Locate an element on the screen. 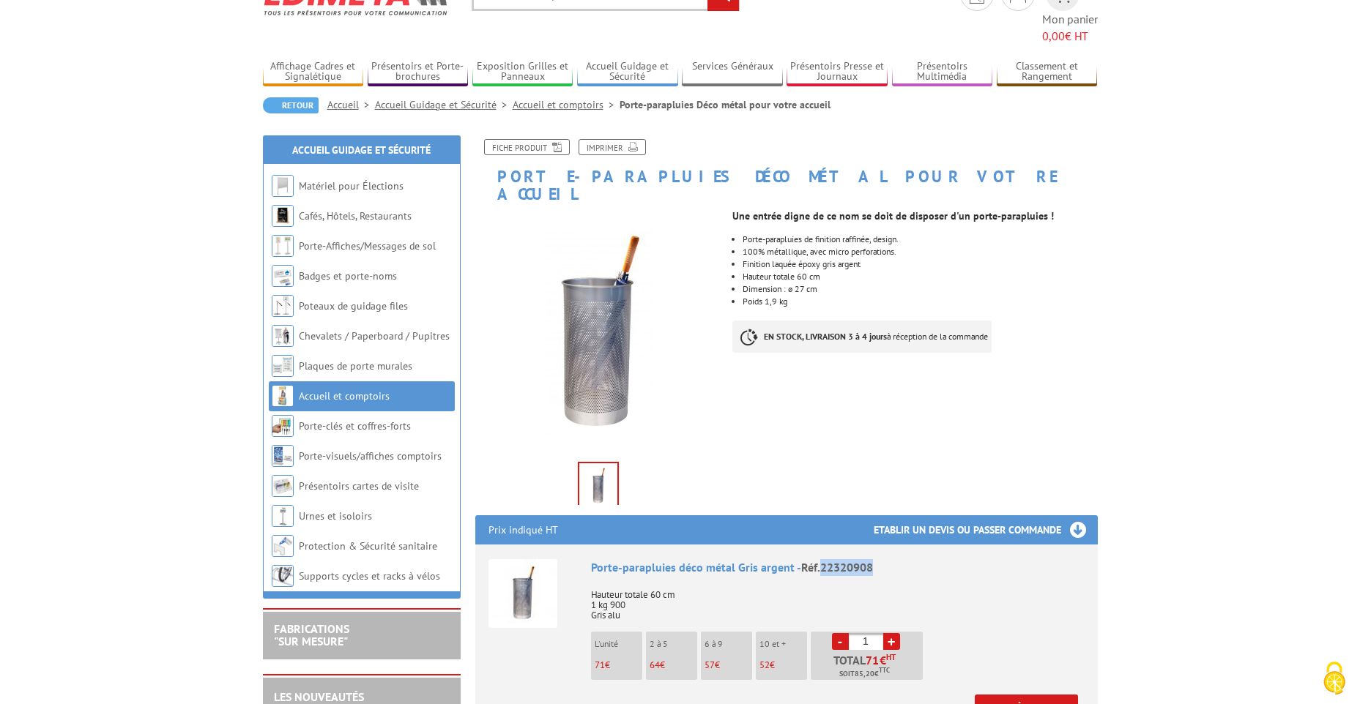  span: € HT is located at coordinates (1070, 36).